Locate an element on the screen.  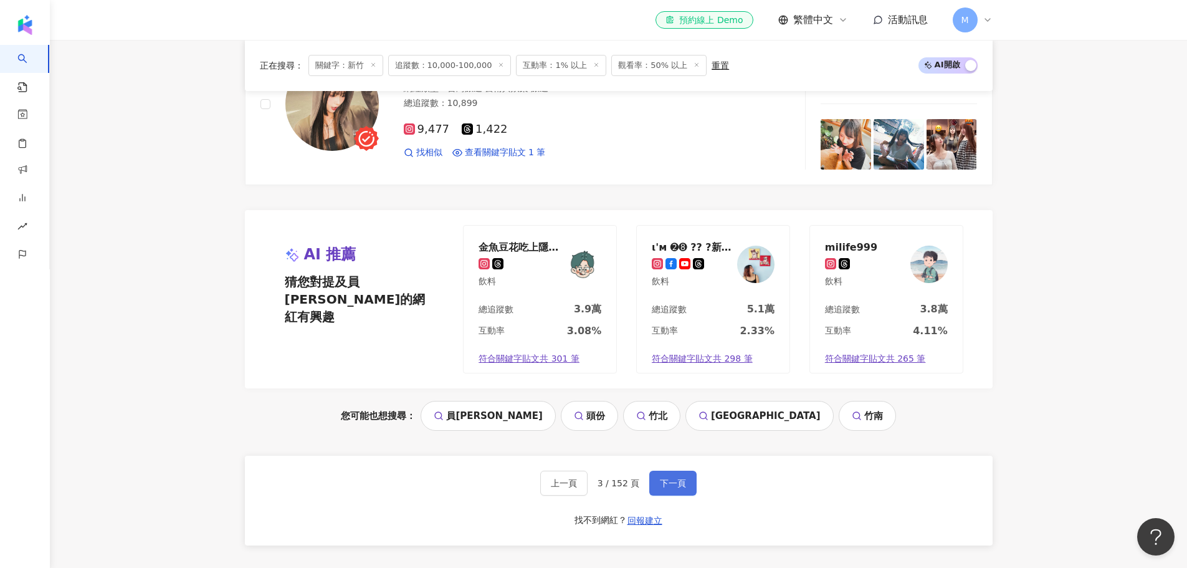
div: 3.08% is located at coordinates (585, 331).